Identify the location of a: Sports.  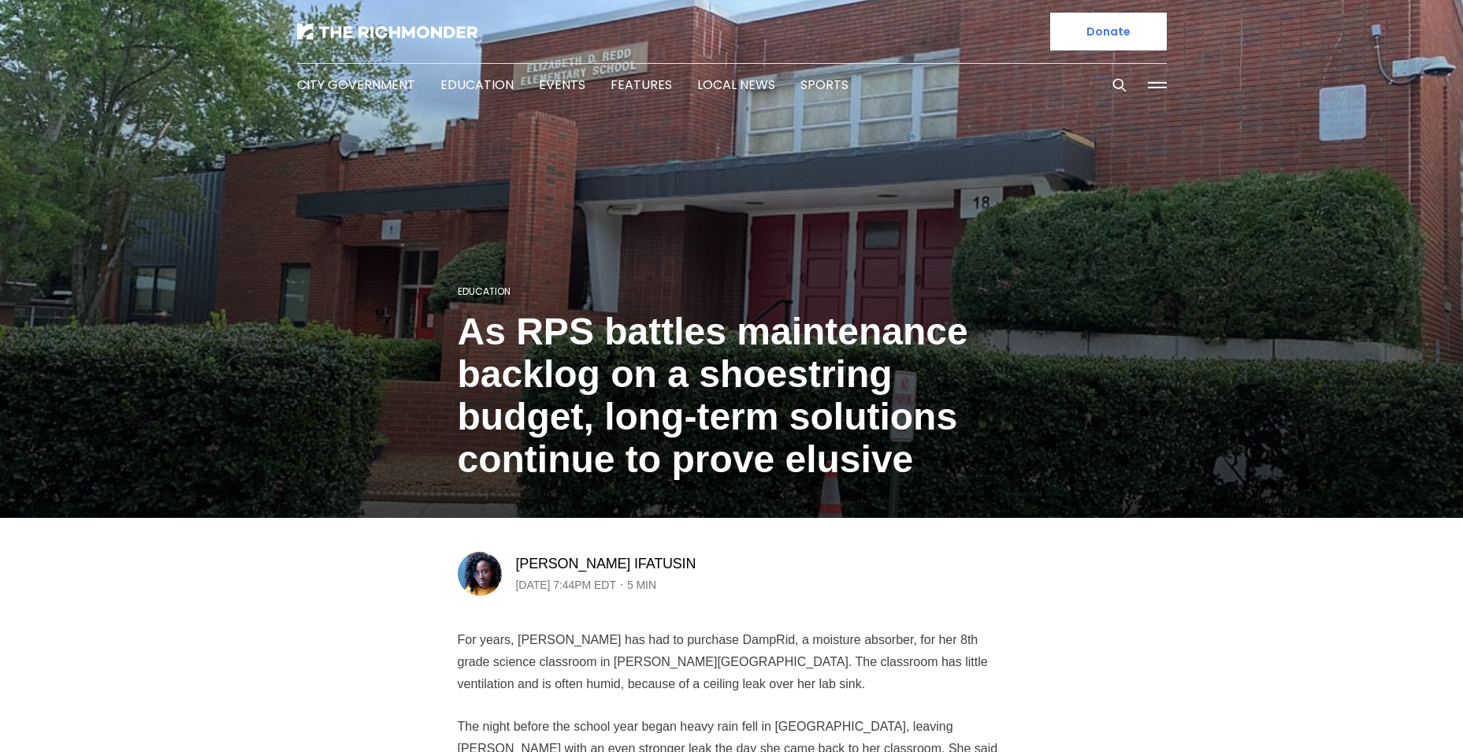
(824, 84).